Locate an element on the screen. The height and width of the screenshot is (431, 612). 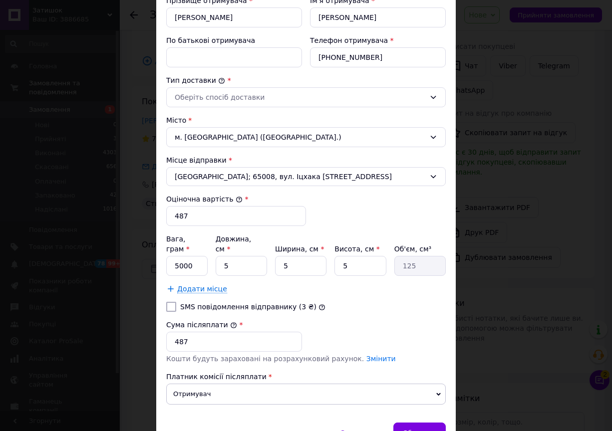
div: Тип доставки is located at coordinates (306, 80).